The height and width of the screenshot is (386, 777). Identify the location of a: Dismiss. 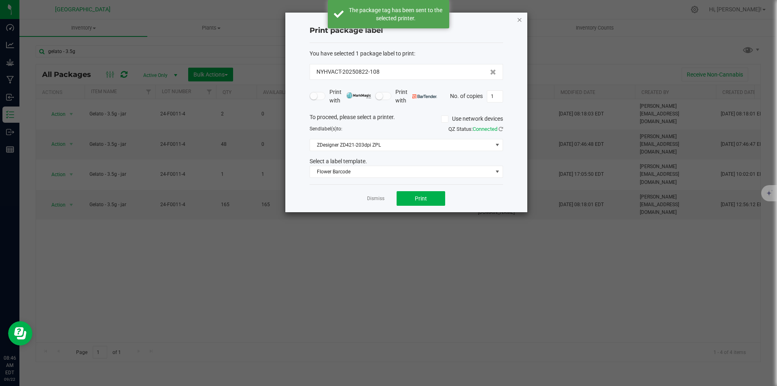
(376, 198).